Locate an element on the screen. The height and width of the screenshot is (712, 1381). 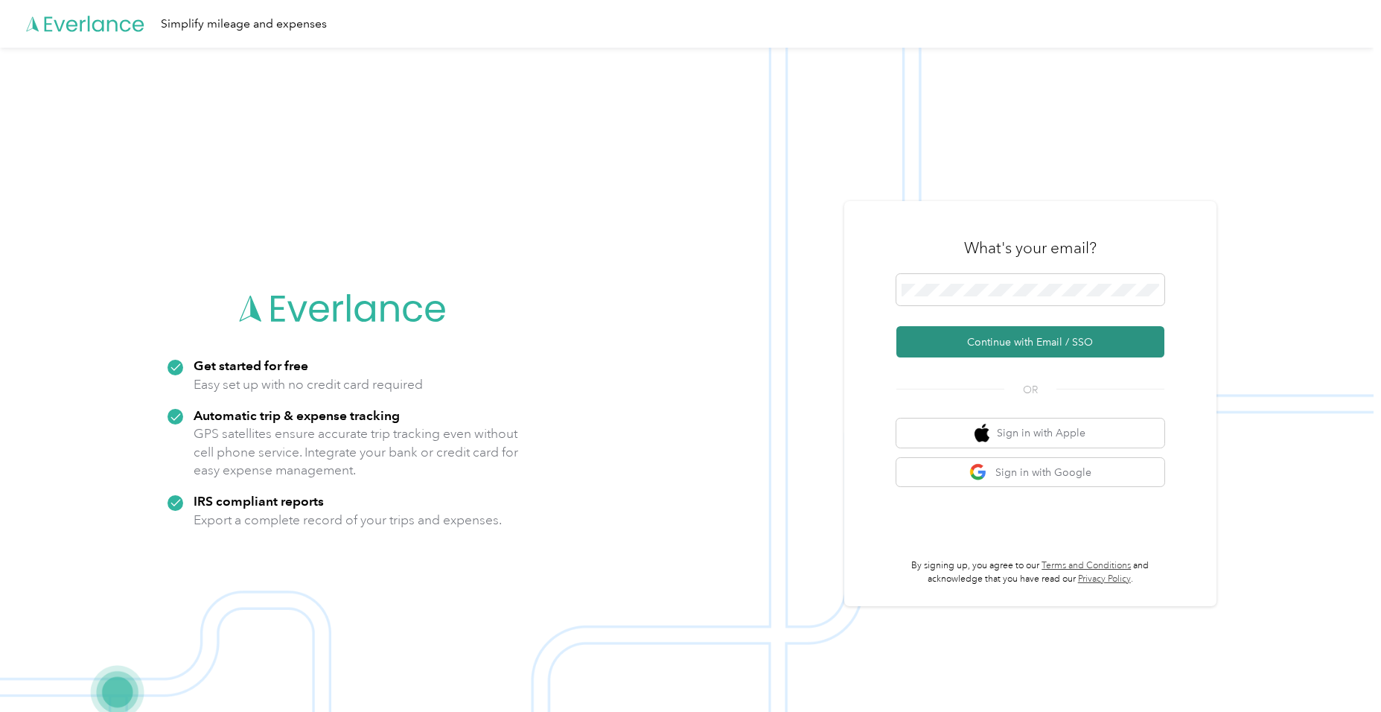
a: Terms and Conditions is located at coordinates (1086, 565).